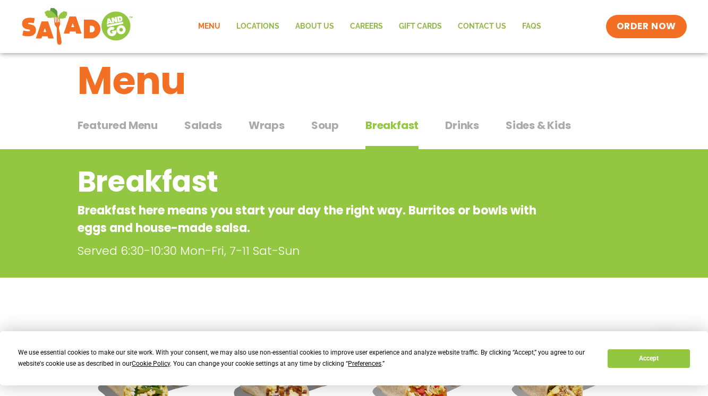  Describe the element at coordinates (646, 27) in the screenshot. I see `span: ORDER NOW` at that location.